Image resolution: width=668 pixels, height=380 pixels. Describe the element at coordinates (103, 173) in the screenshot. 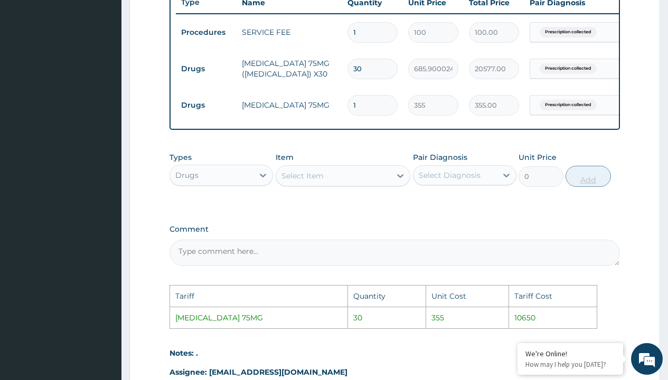

I see `span: We're online!` at that location.